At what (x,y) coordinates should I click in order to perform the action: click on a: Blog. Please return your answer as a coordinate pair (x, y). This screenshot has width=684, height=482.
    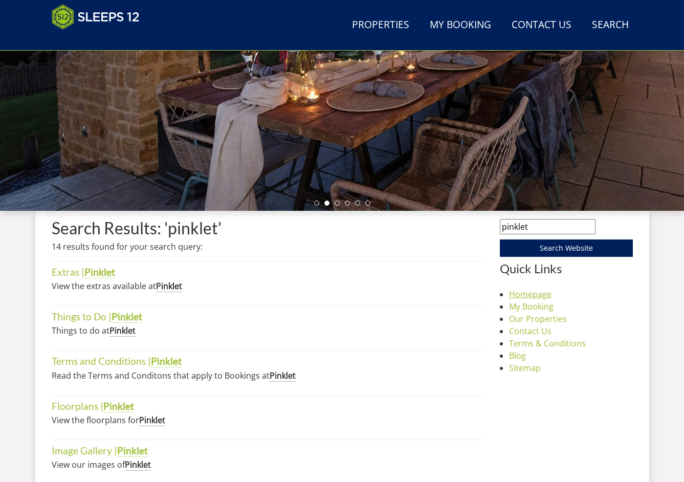
    Looking at the image, I should click on (517, 356).